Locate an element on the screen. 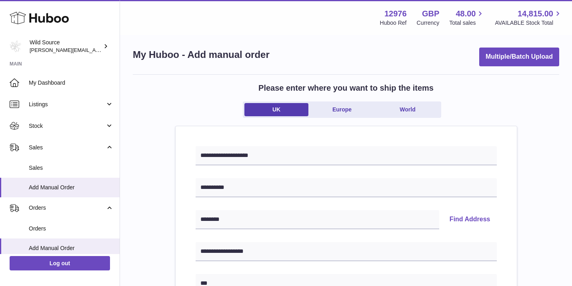 The image size is (572, 286). span: AVAILABLE Stock Total is located at coordinates (528, 23).